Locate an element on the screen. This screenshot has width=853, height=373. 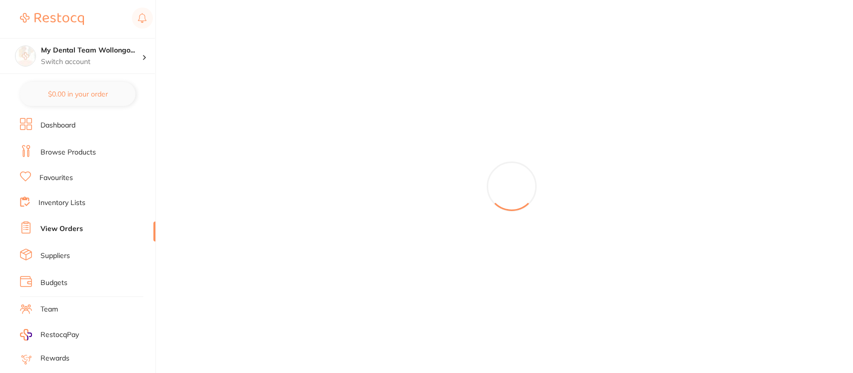
a: Budgets is located at coordinates (54, 283).